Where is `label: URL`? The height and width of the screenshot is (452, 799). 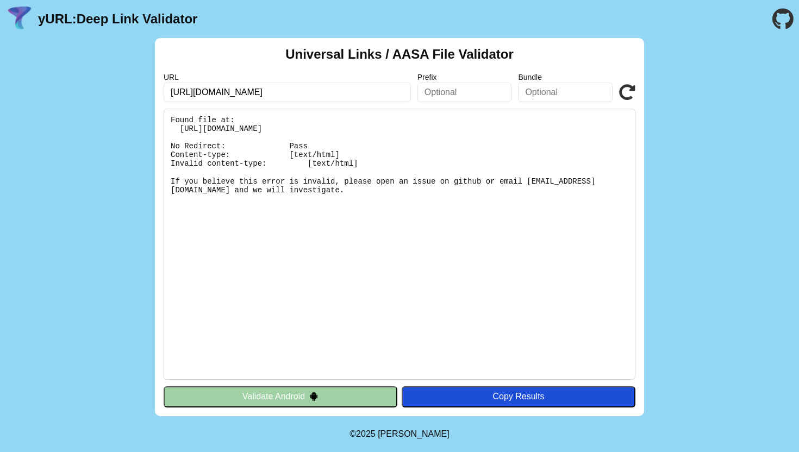
label: URL is located at coordinates (287, 77).